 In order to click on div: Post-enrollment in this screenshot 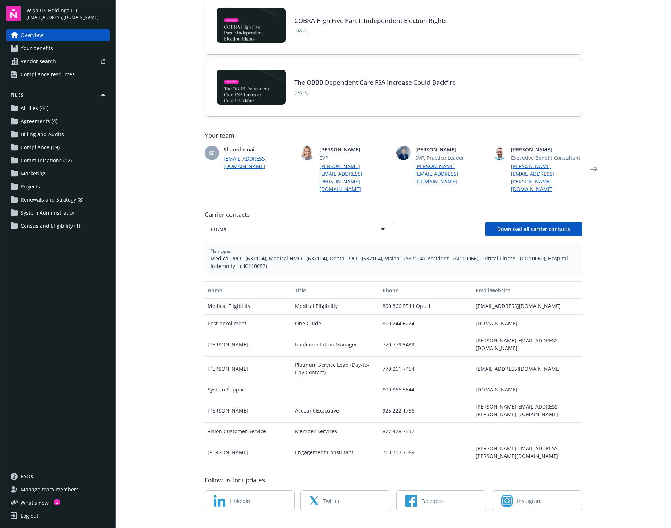, I will do `click(248, 323)`.